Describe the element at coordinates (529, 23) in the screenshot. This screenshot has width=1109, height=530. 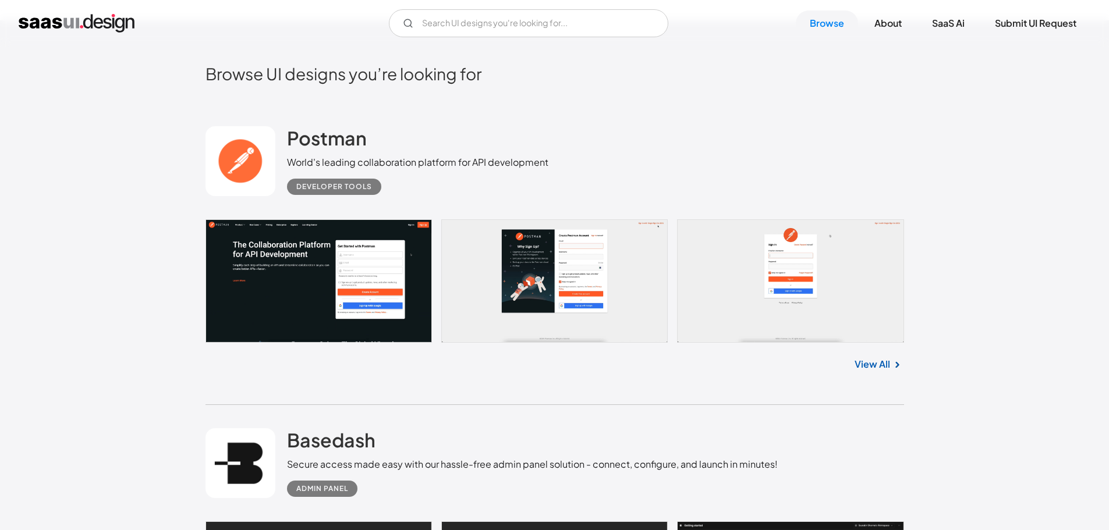
I see `input: Search UI designs you're looking for...` at that location.